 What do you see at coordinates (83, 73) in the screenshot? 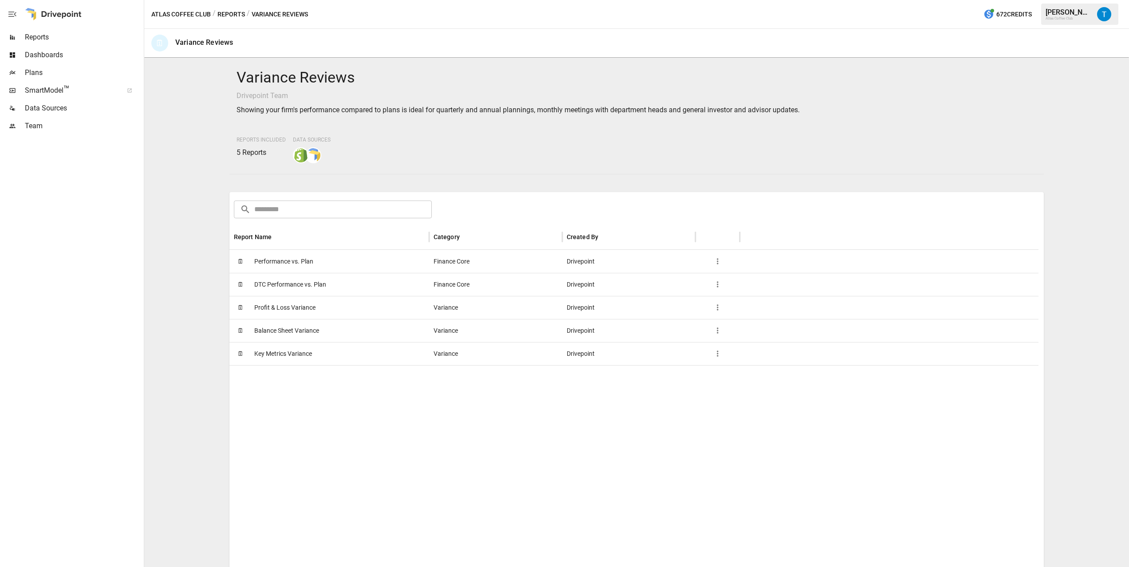
I see `span: Plans` at bounding box center [83, 73].